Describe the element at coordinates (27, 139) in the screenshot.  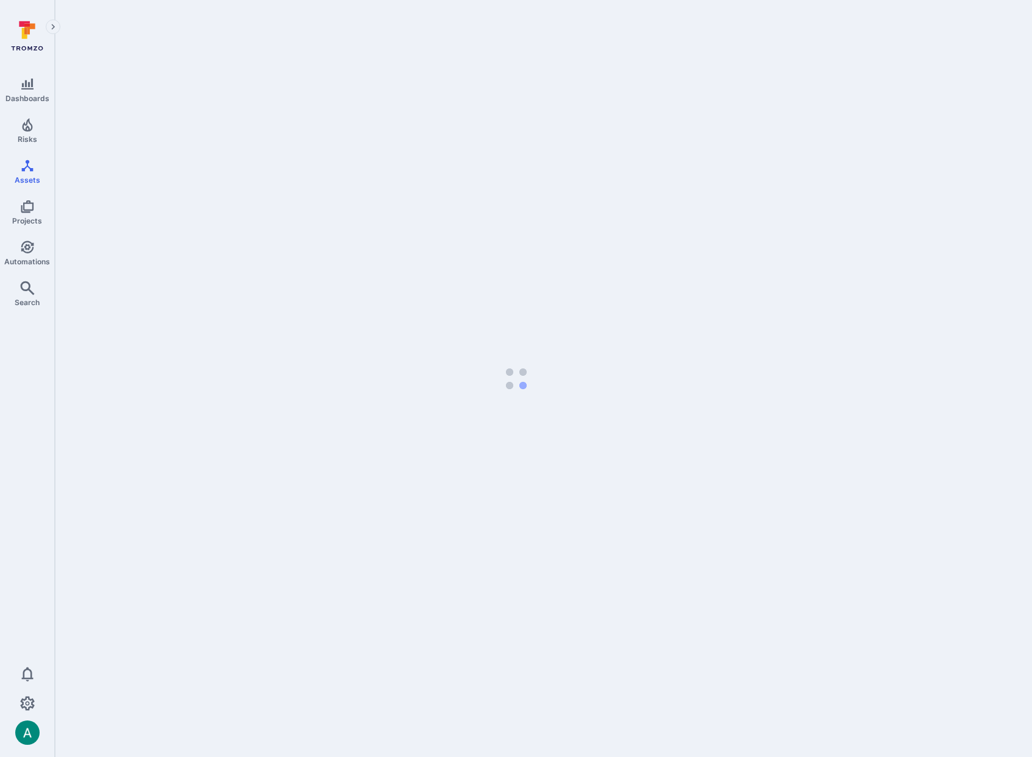
I see `span: Risks` at that location.